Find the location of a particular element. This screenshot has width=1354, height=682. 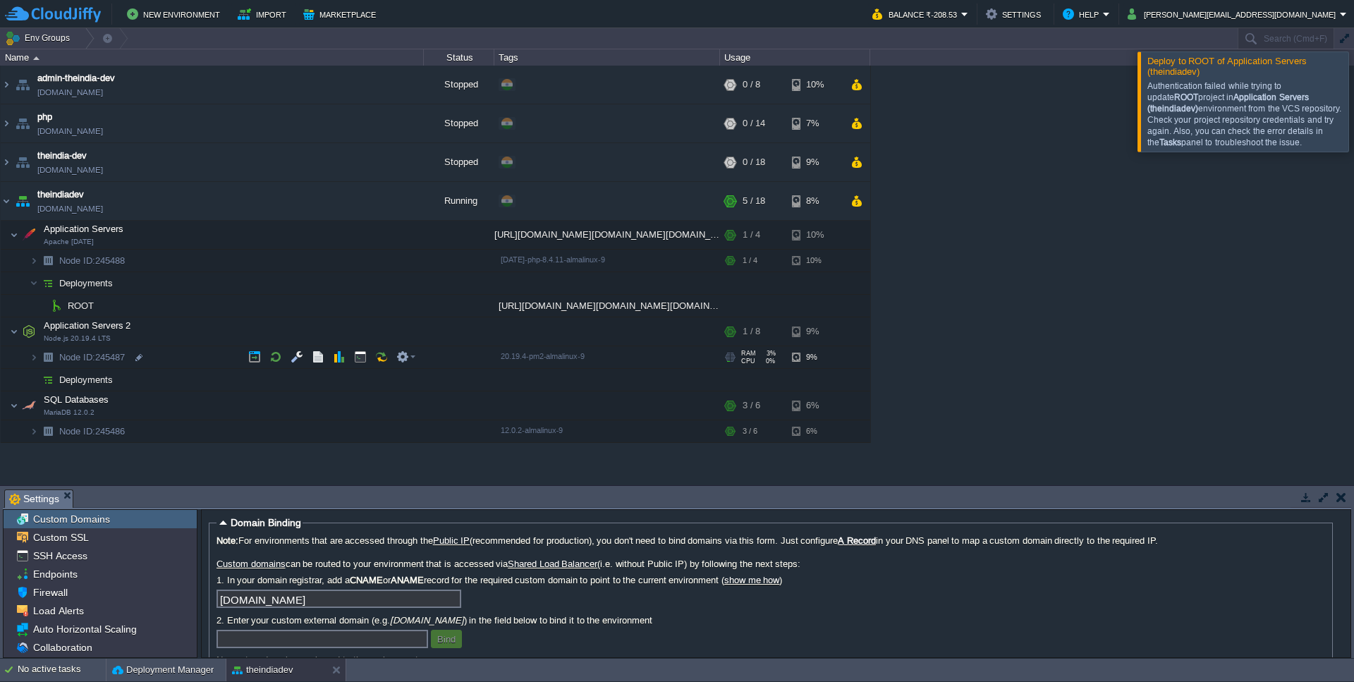

button: theindiadev is located at coordinates (262, 670).